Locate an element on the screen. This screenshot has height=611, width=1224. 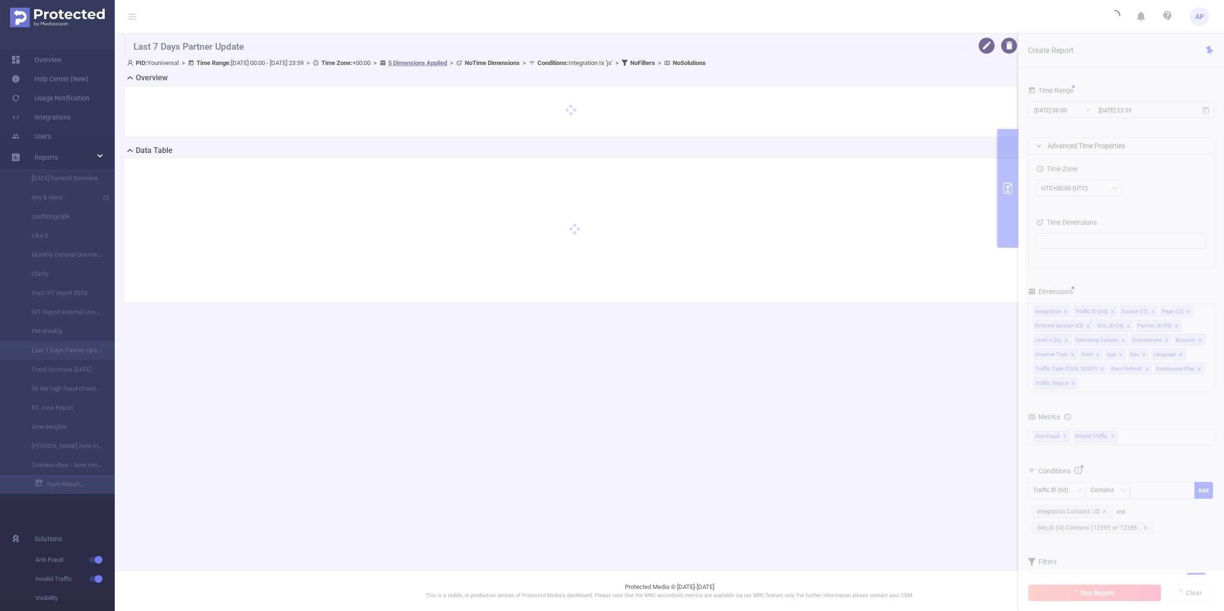
span: Integration Is 'js' is located at coordinates (575, 63).